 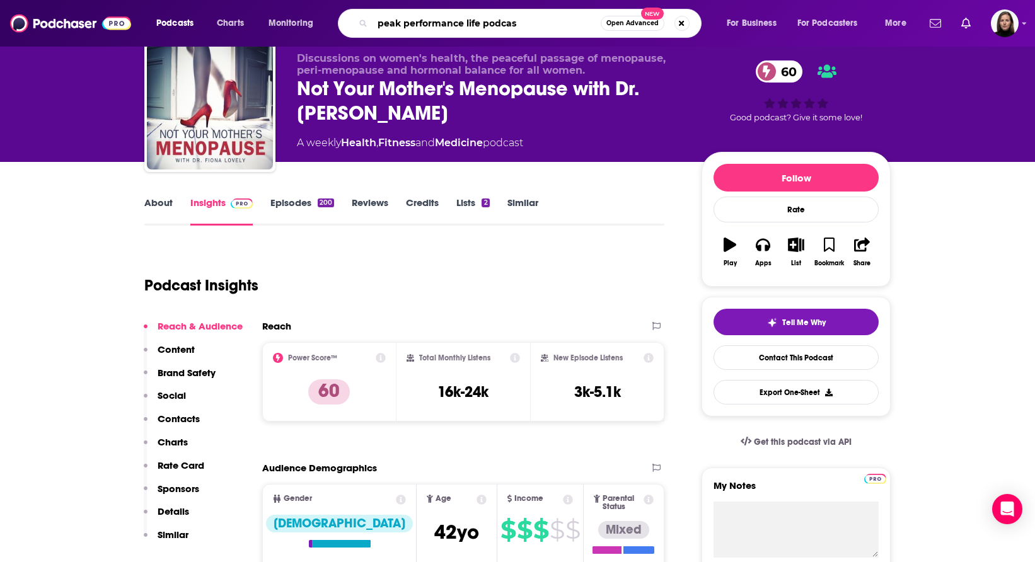 What do you see at coordinates (481, 64) in the screenshot?
I see `span: Discussions on women's health, the peaceful passage of menopause, peri-menopause and hormonal bal...` at bounding box center [481, 64].